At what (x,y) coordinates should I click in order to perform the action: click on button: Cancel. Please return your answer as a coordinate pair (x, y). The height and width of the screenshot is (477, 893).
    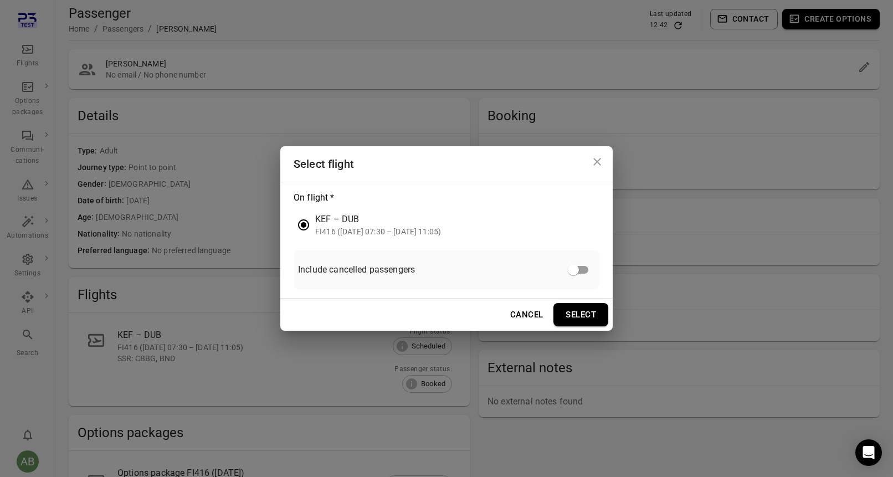
    Looking at the image, I should click on (527, 315).